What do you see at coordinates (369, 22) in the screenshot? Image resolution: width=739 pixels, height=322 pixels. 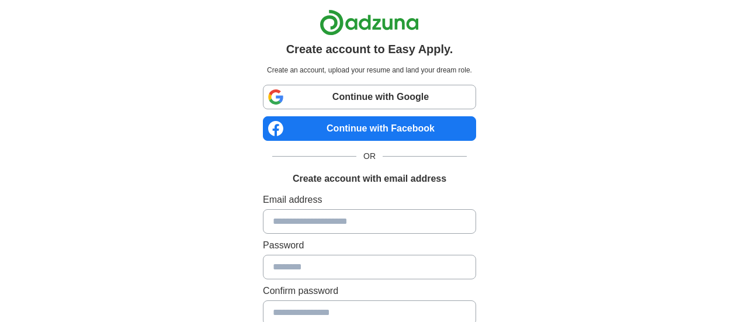 I see `img: Adzuna logo` at bounding box center [369, 22].